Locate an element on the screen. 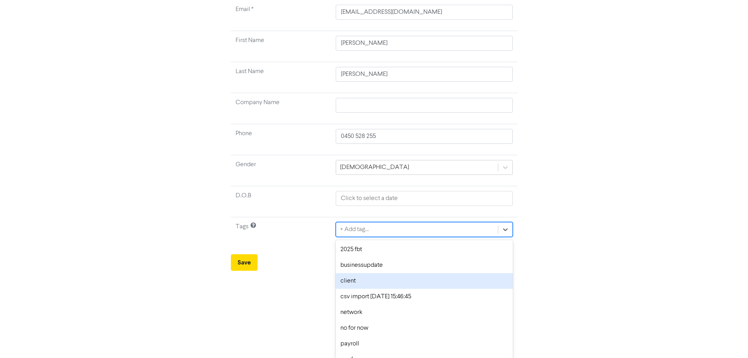 Image resolution: width=748 pixels, height=358 pixels. td: Phone is located at coordinates (281, 139).